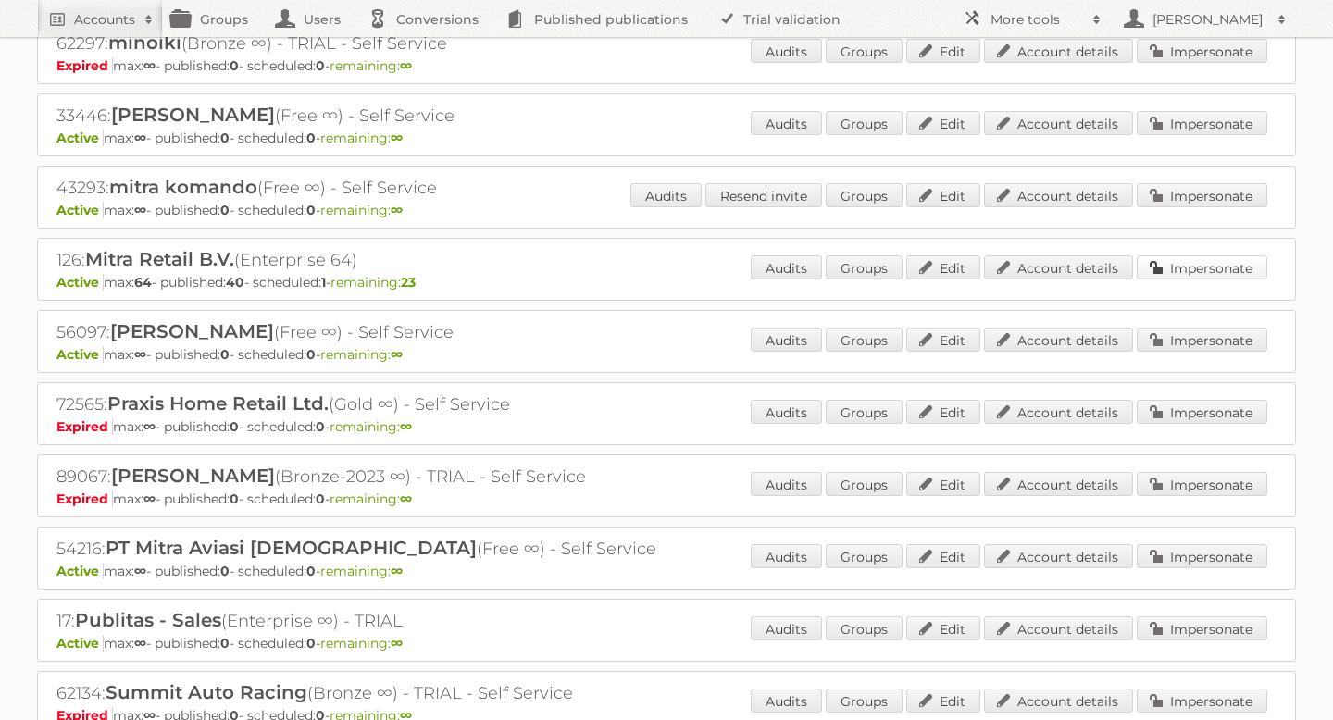 The width and height of the screenshot is (1333, 720). Describe the element at coordinates (235, 282) in the screenshot. I see `strong: 40` at that location.